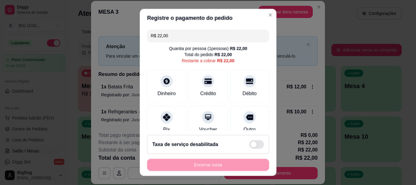 This screenshot has width=416, height=185. Describe the element at coordinates (208, 49) in the screenshot. I see `div: Quantia por pessoa ( 1 pessoas)` at that location.